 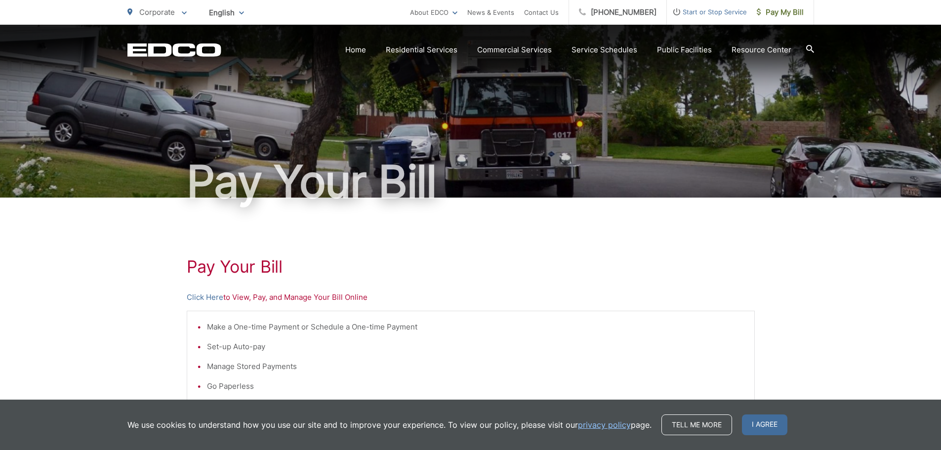 What do you see at coordinates (434, 12) in the screenshot?
I see `a: About EDCO` at bounding box center [434, 12].